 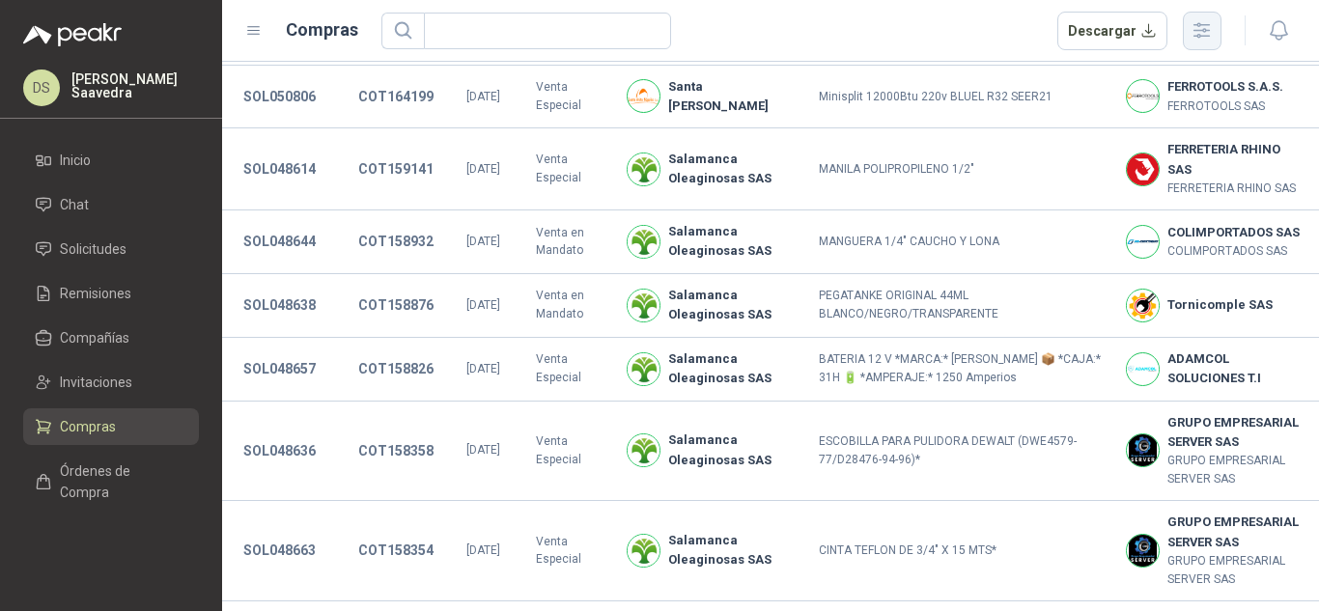 What do you see at coordinates (111, 205) in the screenshot?
I see `a: Chat` at bounding box center [111, 205].